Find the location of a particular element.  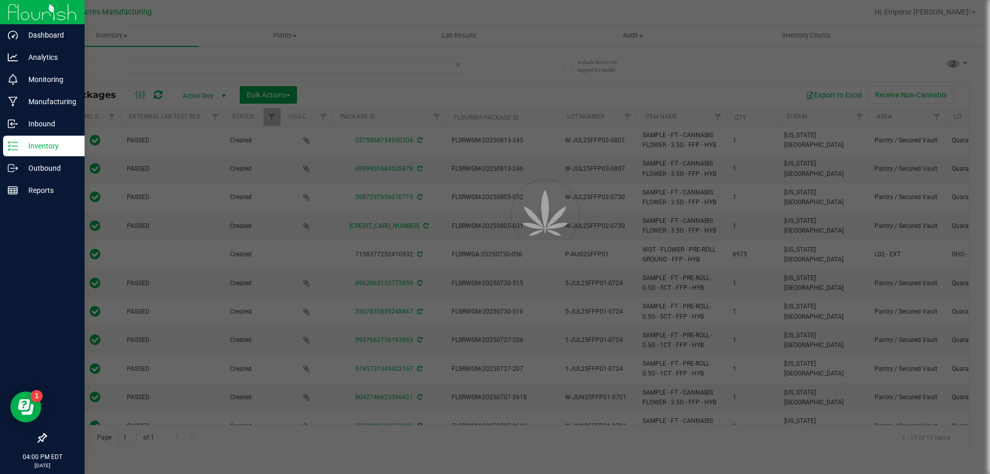

inline-svg: Reports is located at coordinates (13, 190).